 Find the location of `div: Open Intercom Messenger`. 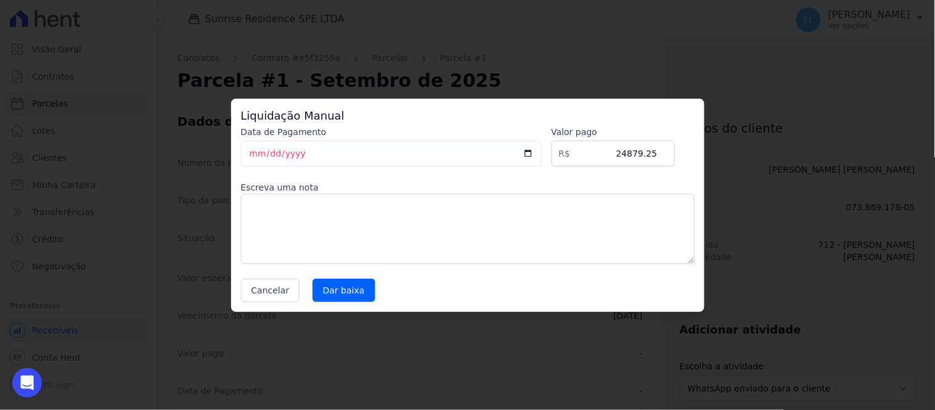

div: Open Intercom Messenger is located at coordinates (27, 383).